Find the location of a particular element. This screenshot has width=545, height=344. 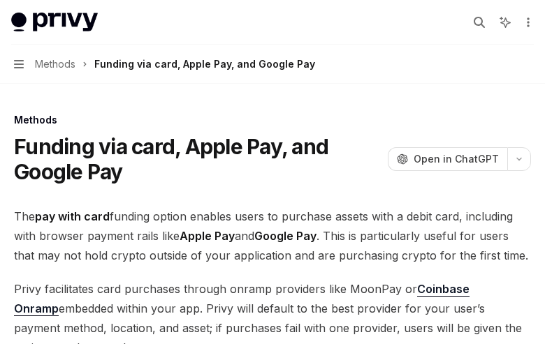

span: Methods is located at coordinates (55, 64).